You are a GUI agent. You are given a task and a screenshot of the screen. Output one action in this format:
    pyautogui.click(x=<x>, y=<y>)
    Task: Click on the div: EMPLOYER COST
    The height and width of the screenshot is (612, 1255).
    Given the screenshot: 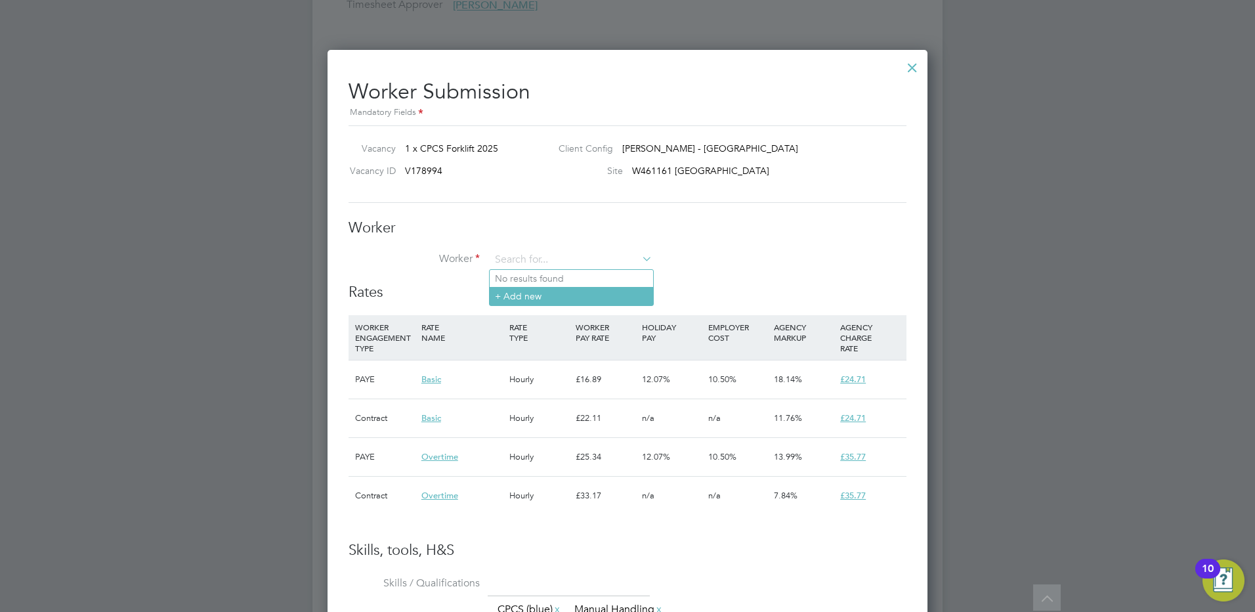 What is the action you would take?
    pyautogui.click(x=738, y=332)
    